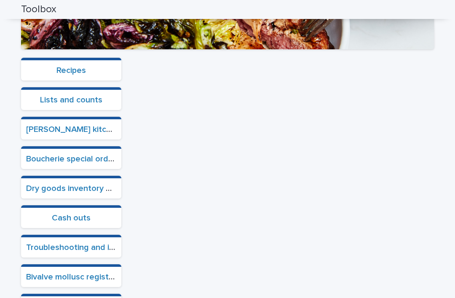  I want to click on a: Troubleshooting and instructions, so click(89, 247).